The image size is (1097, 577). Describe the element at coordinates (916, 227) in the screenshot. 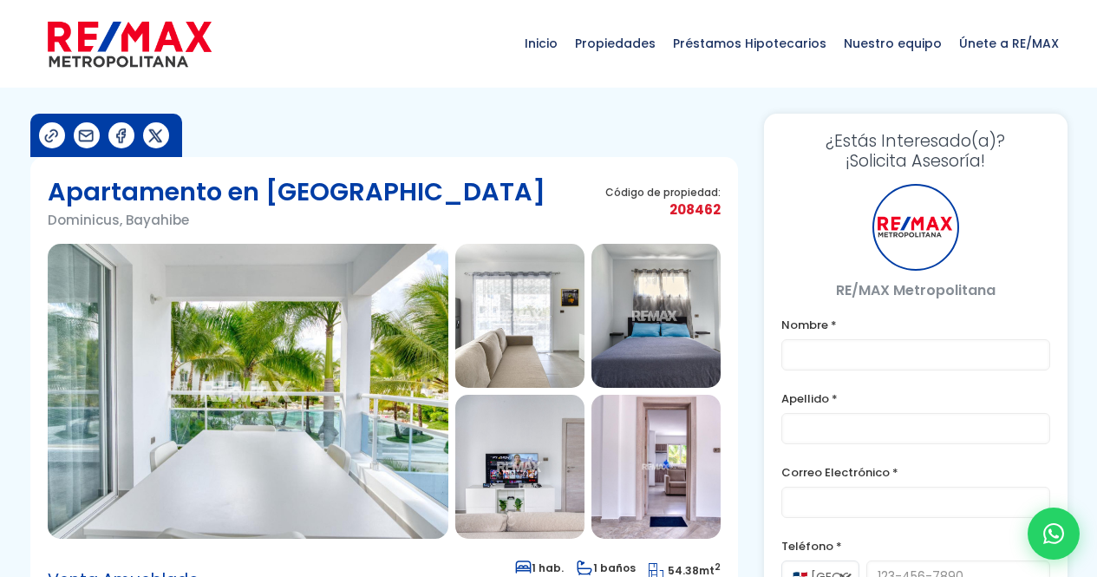

I see `div: RE/MAX Metropolitana` at that location.